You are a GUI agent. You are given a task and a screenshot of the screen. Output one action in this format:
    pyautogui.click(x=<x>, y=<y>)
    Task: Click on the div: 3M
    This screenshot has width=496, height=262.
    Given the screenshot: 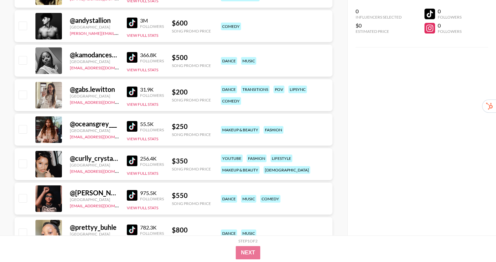 What is the action you would take?
    pyautogui.click(x=152, y=21)
    